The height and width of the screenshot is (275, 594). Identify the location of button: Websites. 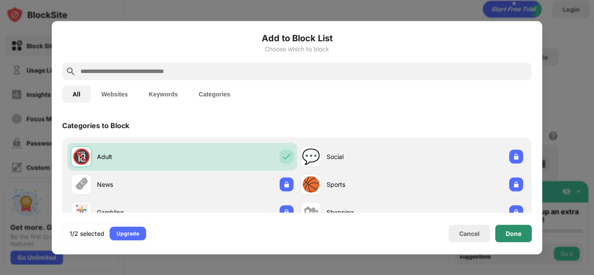
(114, 94).